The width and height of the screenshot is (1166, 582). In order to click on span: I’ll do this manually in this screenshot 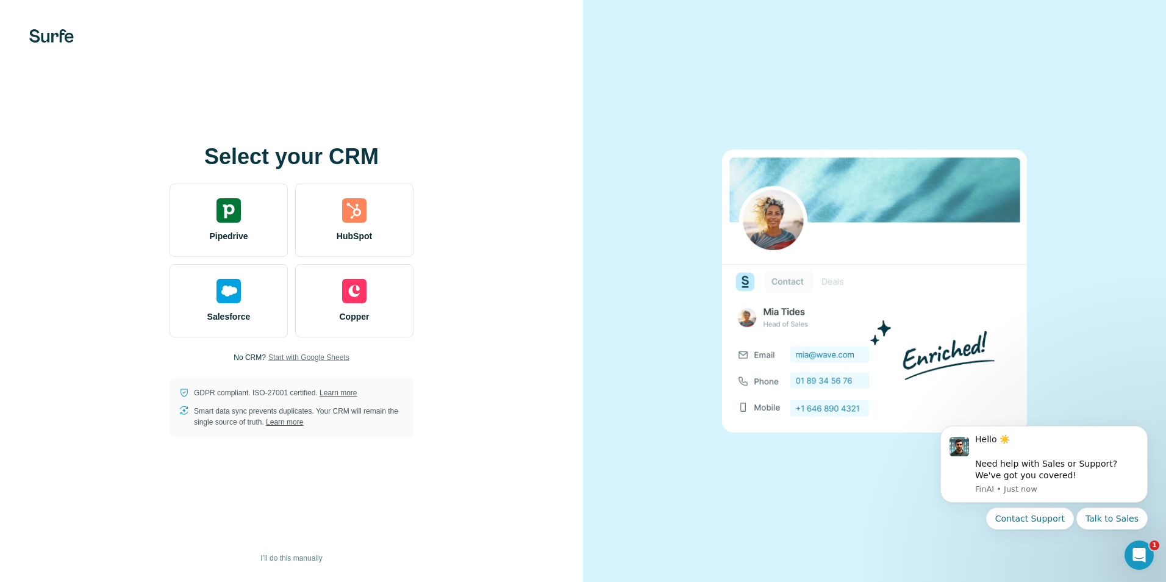, I will do `click(291, 558)`.